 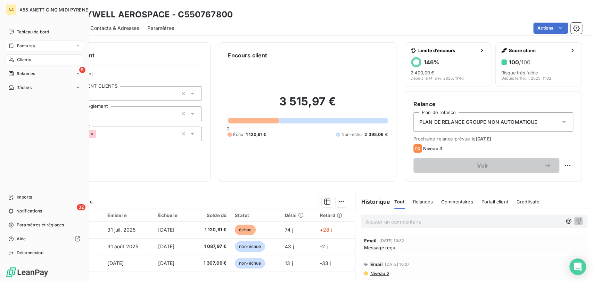 I want to click on button: Voir, so click(x=486, y=165).